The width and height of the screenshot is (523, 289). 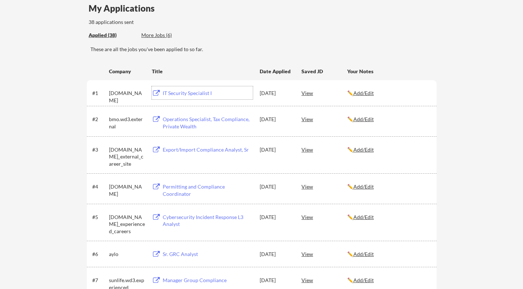 I want to click on div: #2, so click(x=99, y=119).